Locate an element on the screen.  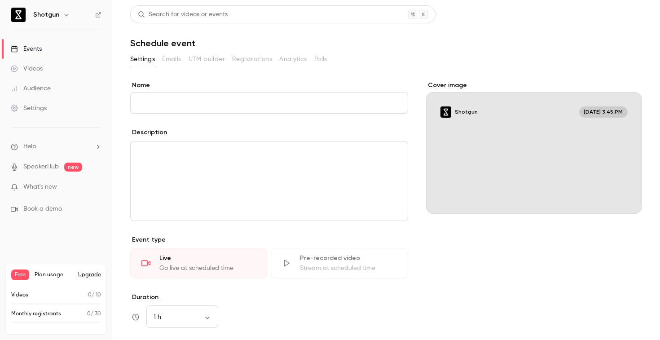
span: Analytics is located at coordinates (293, 59).